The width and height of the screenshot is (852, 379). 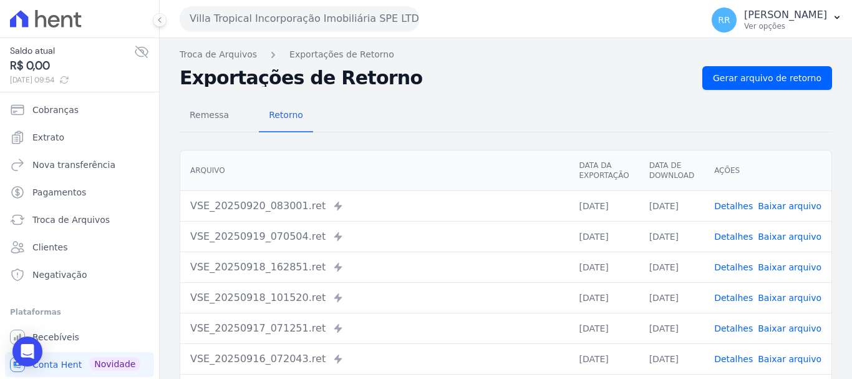 I want to click on div: VSE_20250917_071251.ret, so click(x=374, y=328).